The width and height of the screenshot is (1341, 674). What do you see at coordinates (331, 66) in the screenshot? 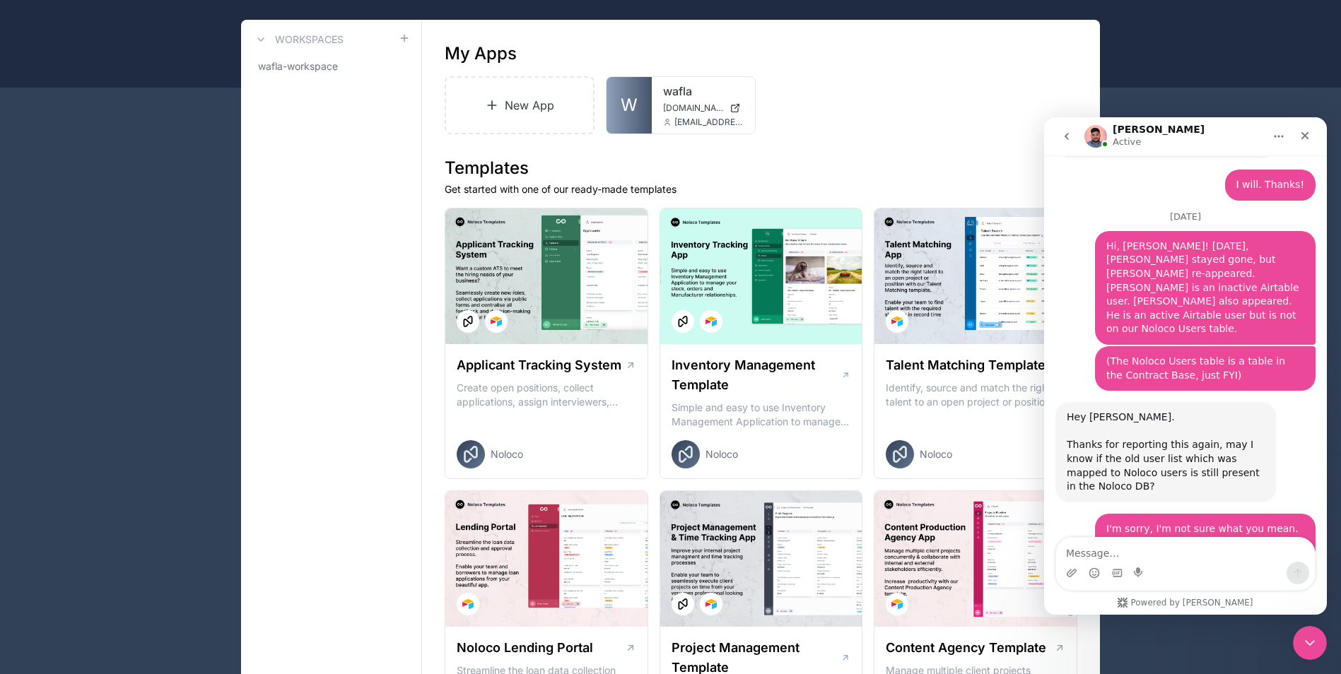
I see `a: wafla-workspace` at bounding box center [331, 66].